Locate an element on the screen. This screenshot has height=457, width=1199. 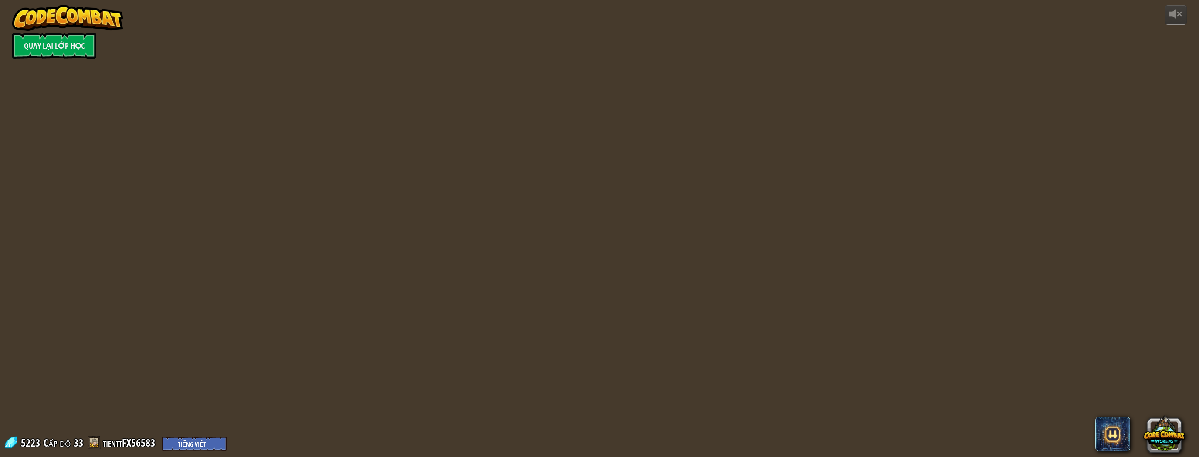
span: 33 is located at coordinates (78, 443).